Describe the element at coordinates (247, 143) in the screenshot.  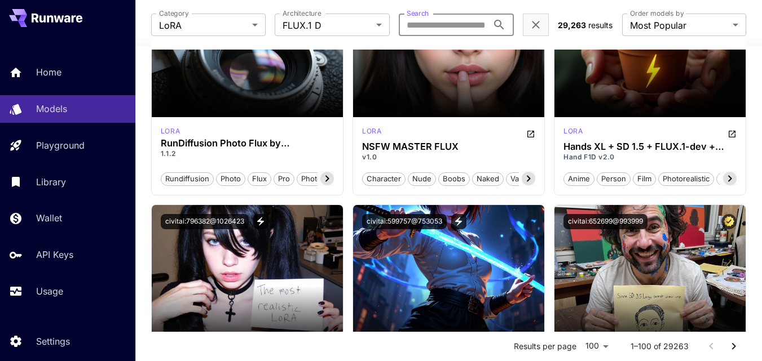
I see `div: RunDiffusion Photo Flux by RunDiffusion` at that location.